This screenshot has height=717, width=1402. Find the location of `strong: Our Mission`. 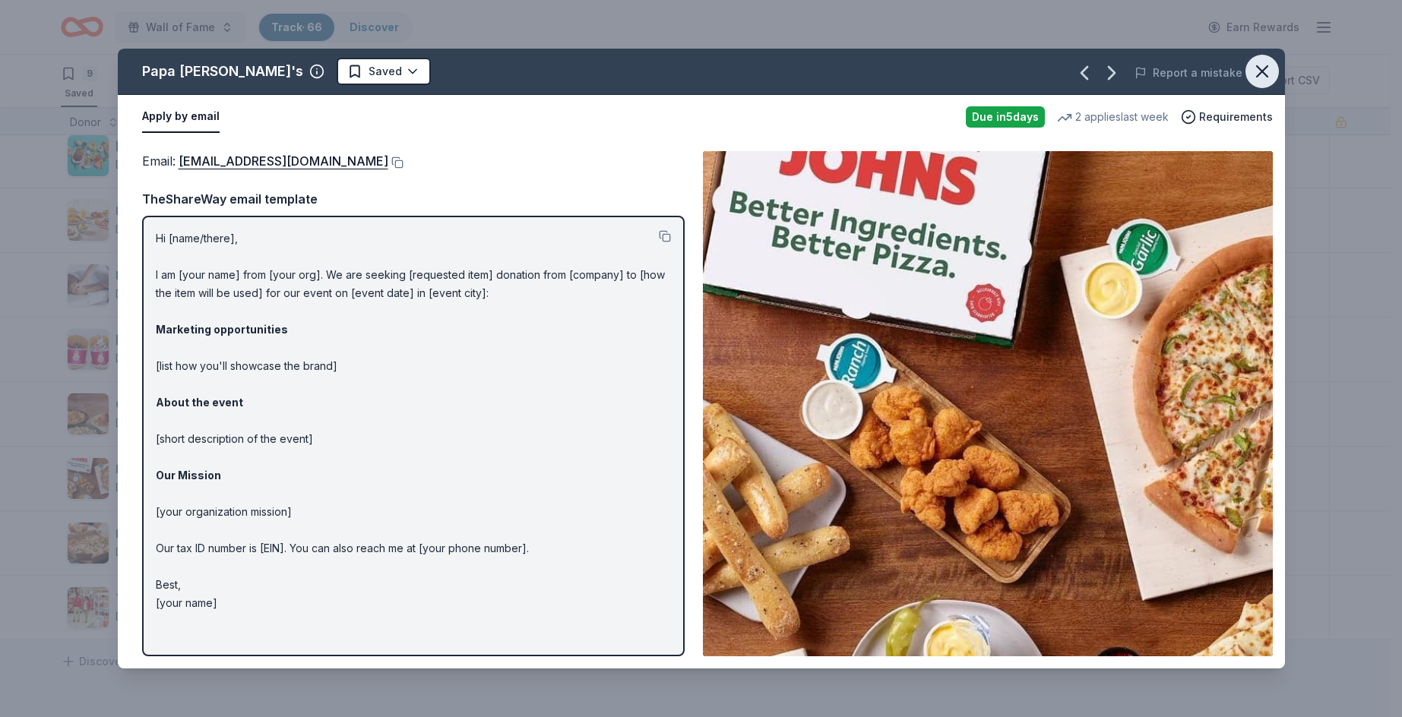

strong: Our Mission is located at coordinates (188, 475).